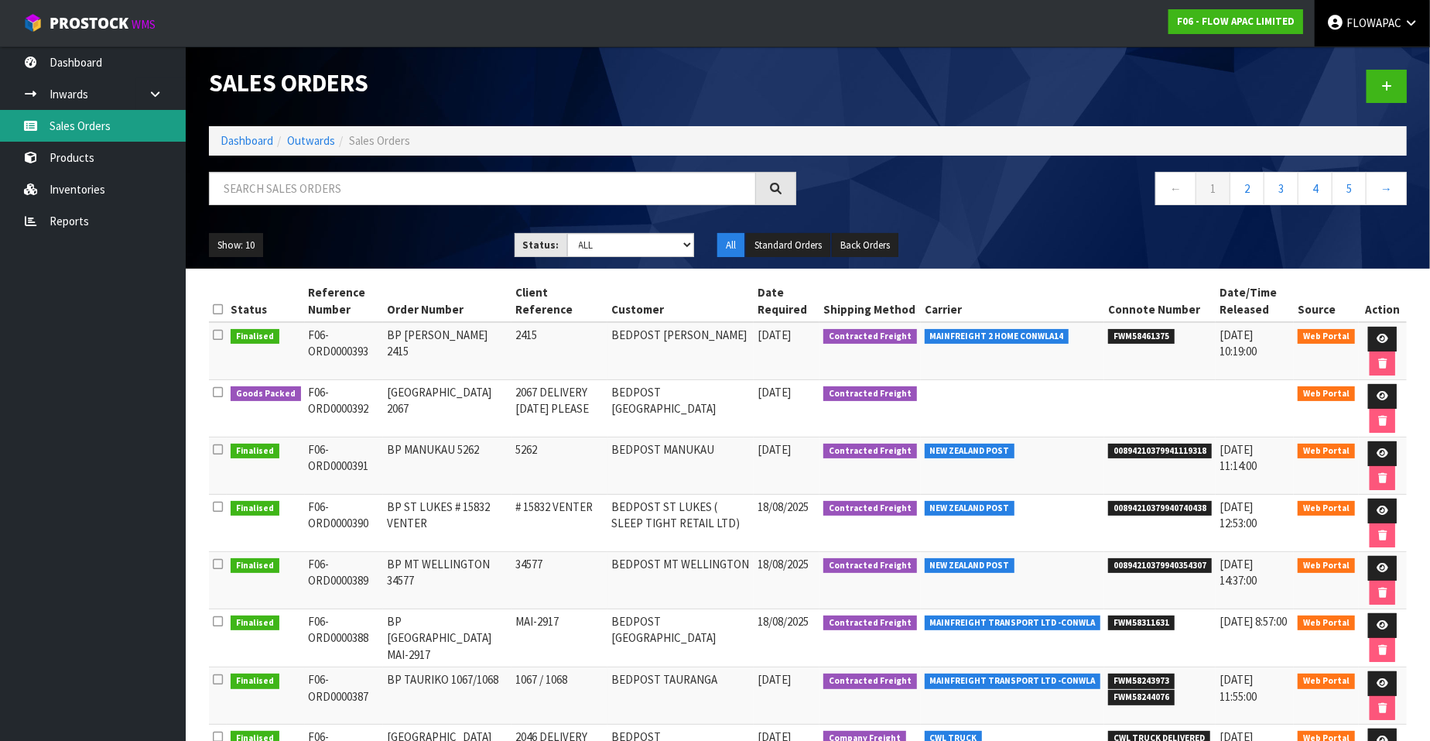 This screenshot has height=741, width=1430. I want to click on td: # 15832 VENTER, so click(560, 523).